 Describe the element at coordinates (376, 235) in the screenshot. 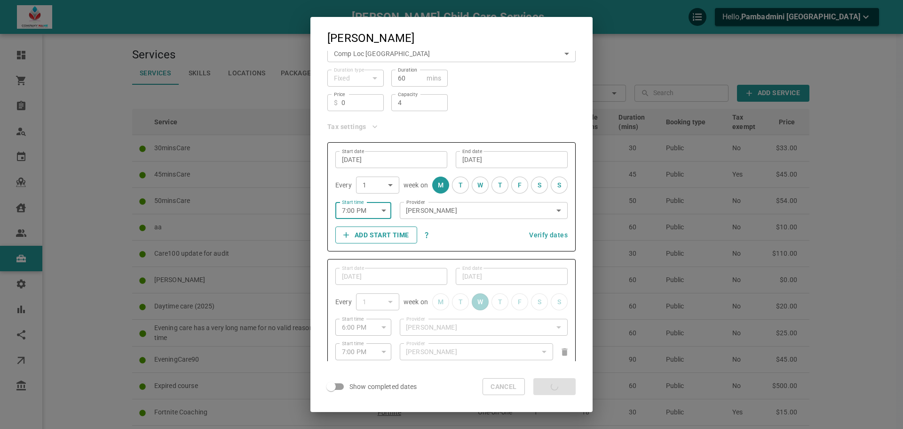

I see `button: Add start time` at that location.